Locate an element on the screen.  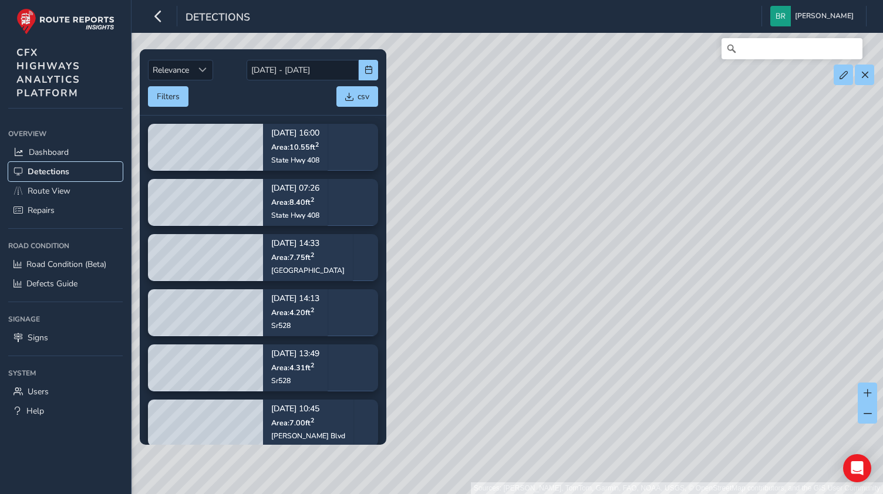
span: Signs is located at coordinates (38, 337).